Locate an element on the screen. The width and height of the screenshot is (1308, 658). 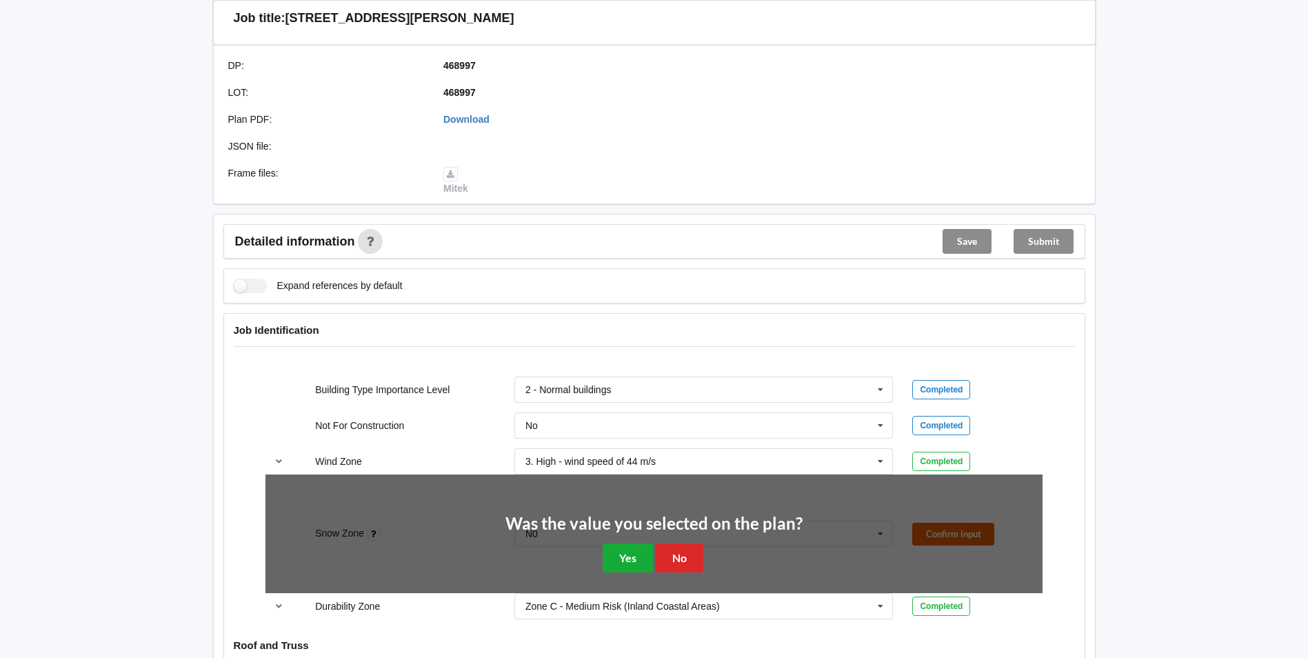
h4: Roof and Truss is located at coordinates (654, 645).